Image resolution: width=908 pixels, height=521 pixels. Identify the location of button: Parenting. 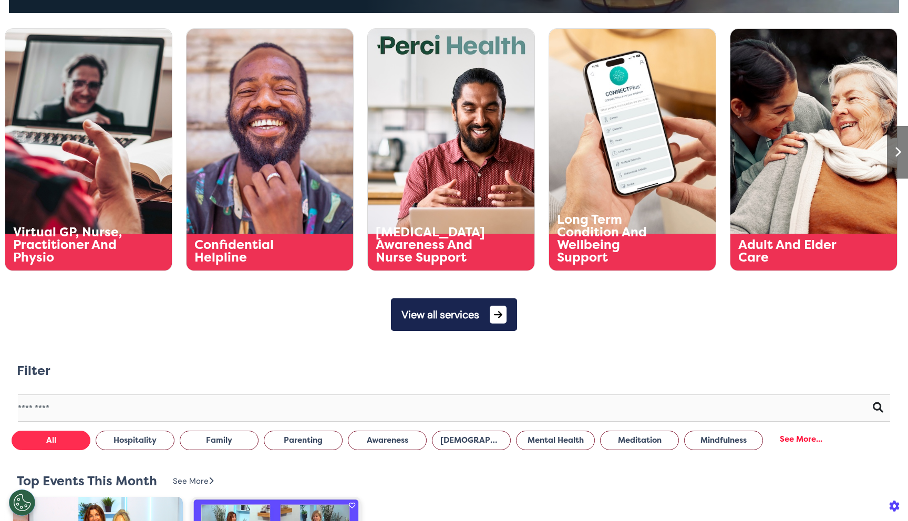
(303, 440).